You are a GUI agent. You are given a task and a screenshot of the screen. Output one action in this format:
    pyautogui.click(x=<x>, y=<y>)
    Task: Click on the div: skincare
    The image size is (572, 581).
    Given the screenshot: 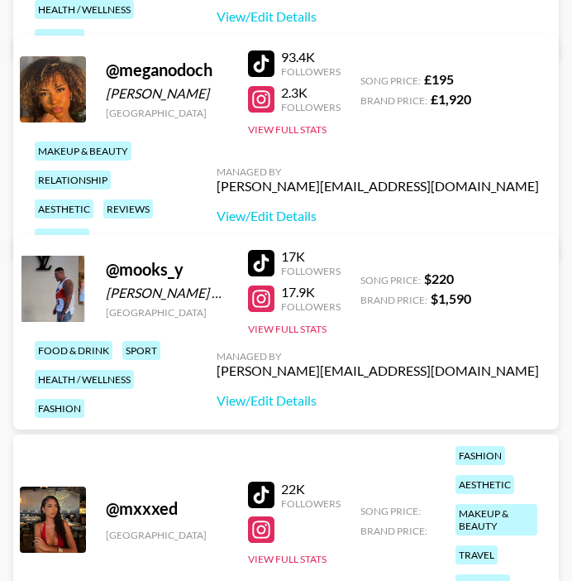 What is the action you would take?
    pyautogui.click(x=62, y=237)
    